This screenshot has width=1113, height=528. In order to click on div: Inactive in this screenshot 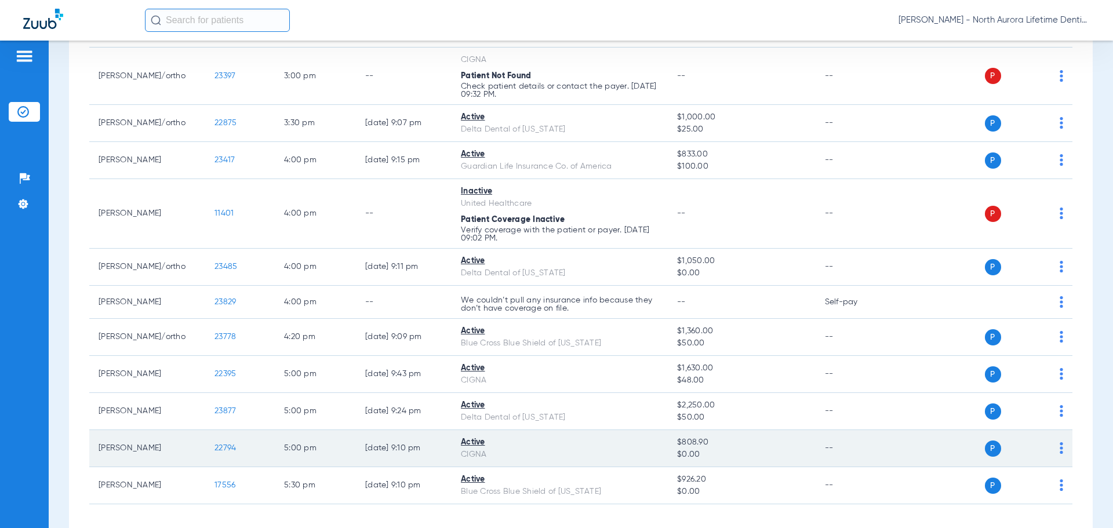, I will do `click(560, 191)`.